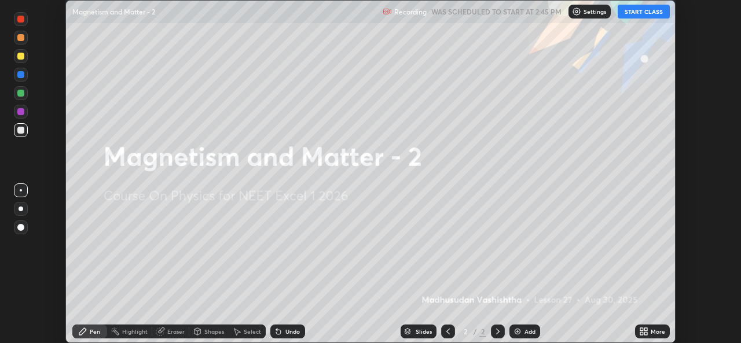 Image resolution: width=741 pixels, height=343 pixels. Describe the element at coordinates (292, 332) in the screenshot. I see `div: Undo` at that location.